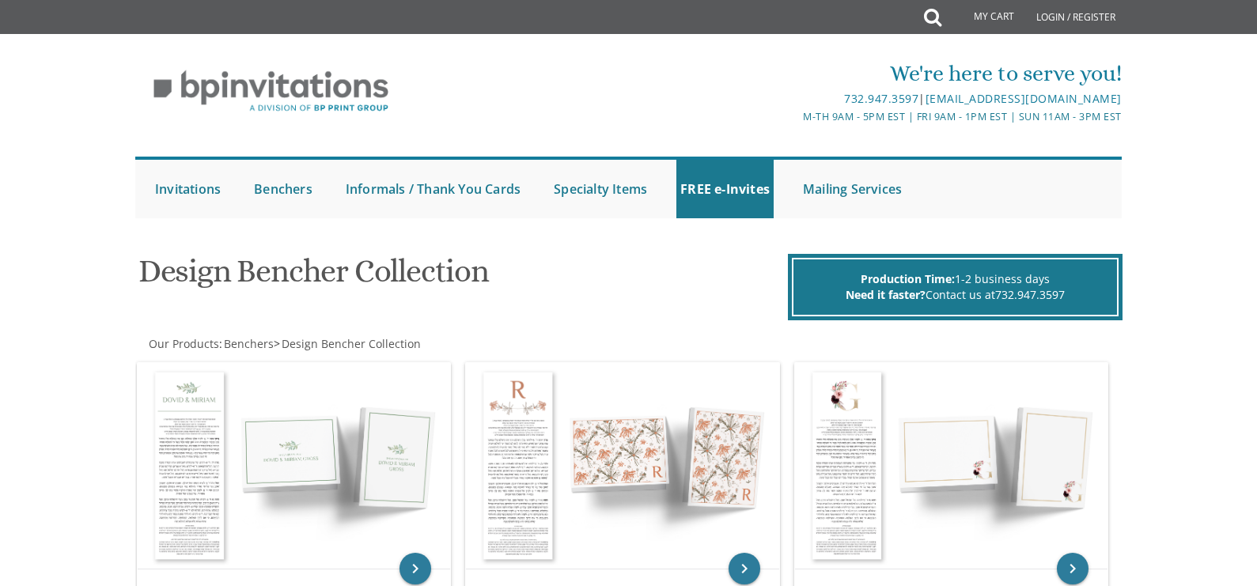 This screenshot has width=1257, height=586. What do you see at coordinates (188, 189) in the screenshot?
I see `a: Invitations` at bounding box center [188, 189].